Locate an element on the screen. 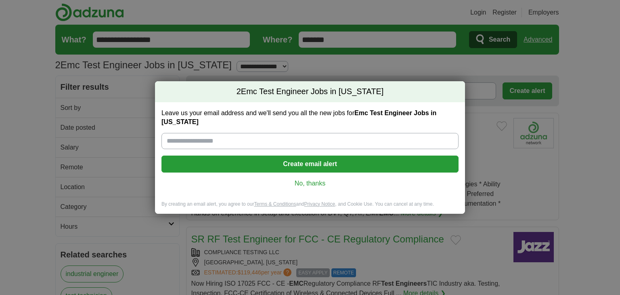 The width and height of the screenshot is (620, 295). div: By creating an email alert, you agree to our and , and Cookie Use. You can cancel at any time. is located at coordinates (310, 207).